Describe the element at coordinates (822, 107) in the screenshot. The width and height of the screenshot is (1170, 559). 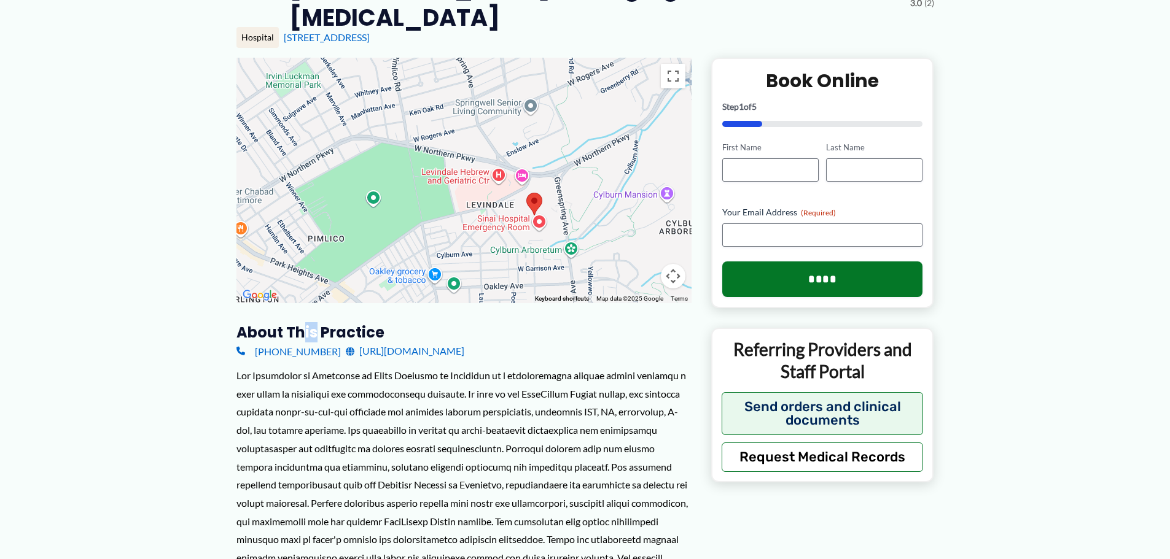
I see `p: Step of` at that location.